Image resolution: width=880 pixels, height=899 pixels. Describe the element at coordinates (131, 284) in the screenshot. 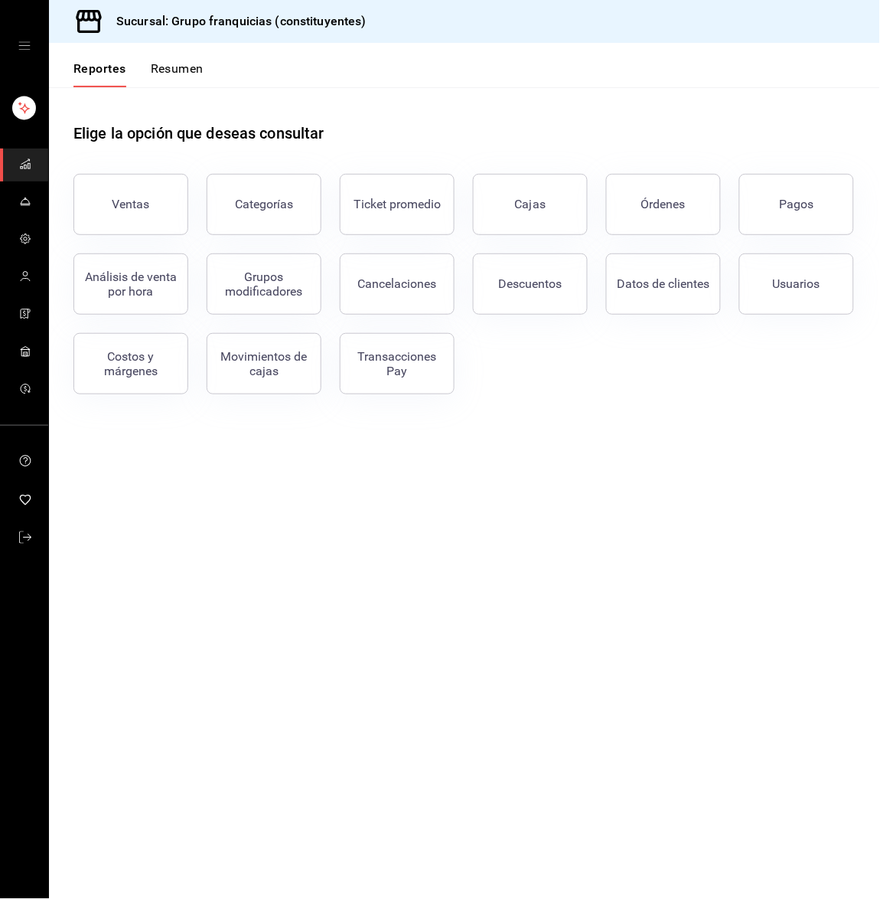

I see `div: Análisis de venta por hora` at that location.